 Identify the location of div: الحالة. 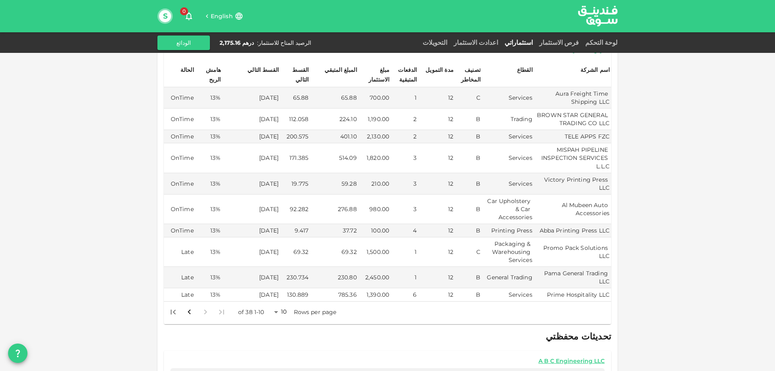
(184, 70).